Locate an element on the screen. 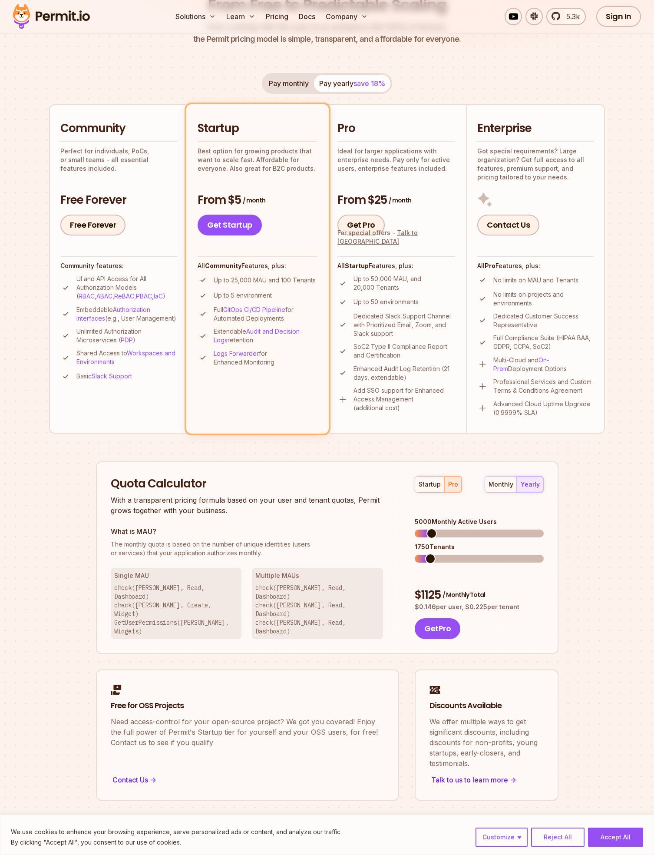  h2: Discounts Available is located at coordinates (486, 705).